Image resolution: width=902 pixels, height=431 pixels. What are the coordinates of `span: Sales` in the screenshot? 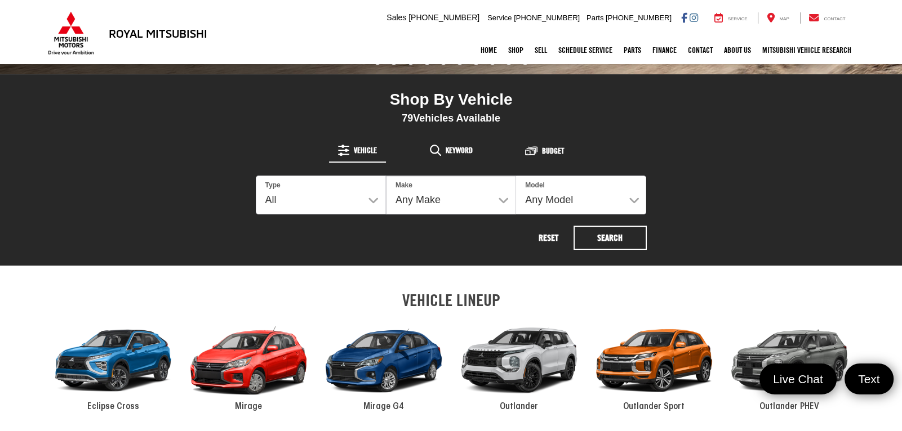 It's located at (396, 17).